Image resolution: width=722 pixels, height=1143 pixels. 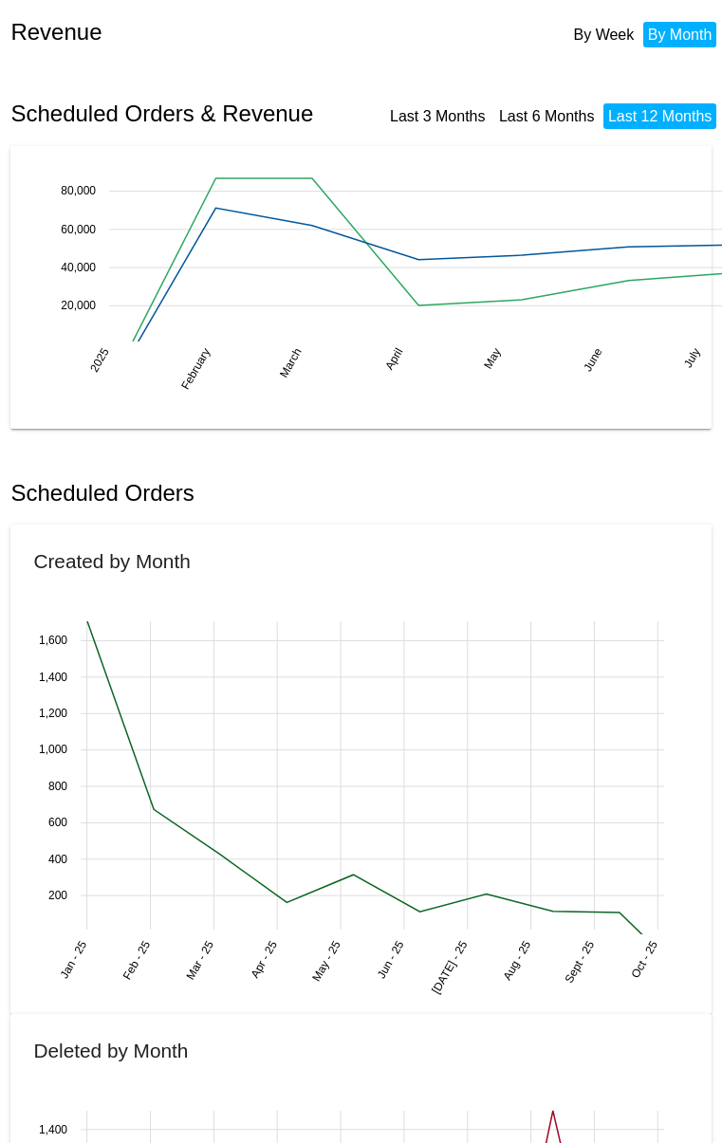 What do you see at coordinates (53, 714) in the screenshot?
I see `text: 1,200` at bounding box center [53, 714].